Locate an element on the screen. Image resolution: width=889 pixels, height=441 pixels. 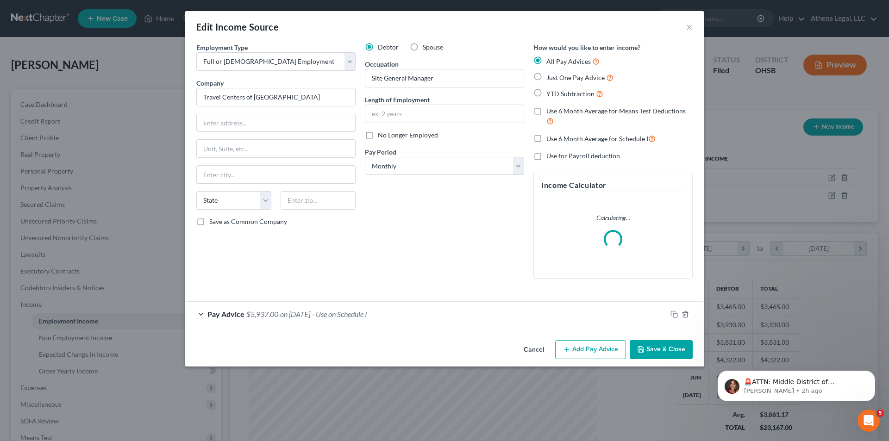
label: How would you like to enter income? is located at coordinates (586, 47).